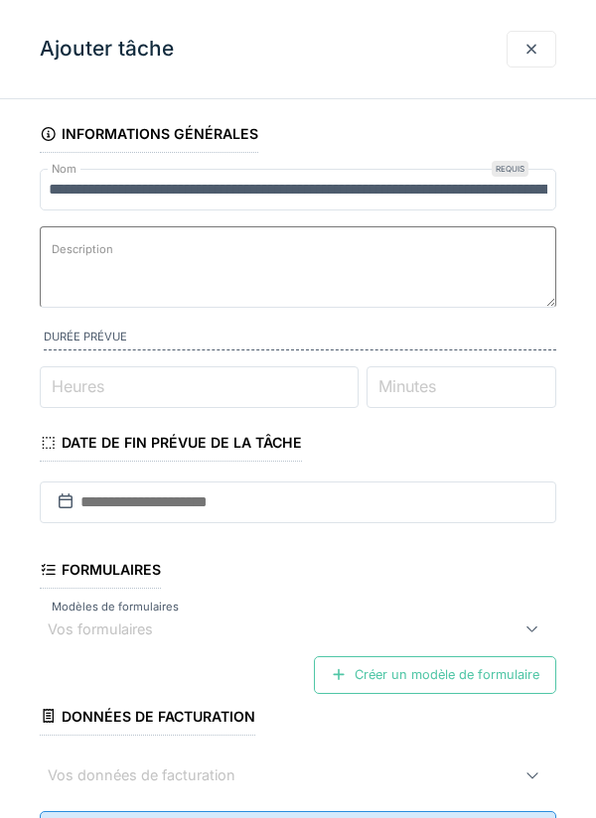 The height and width of the screenshot is (818, 596). Describe the element at coordinates (300, 340) in the screenshot. I see `label: Durée prévue` at that location.